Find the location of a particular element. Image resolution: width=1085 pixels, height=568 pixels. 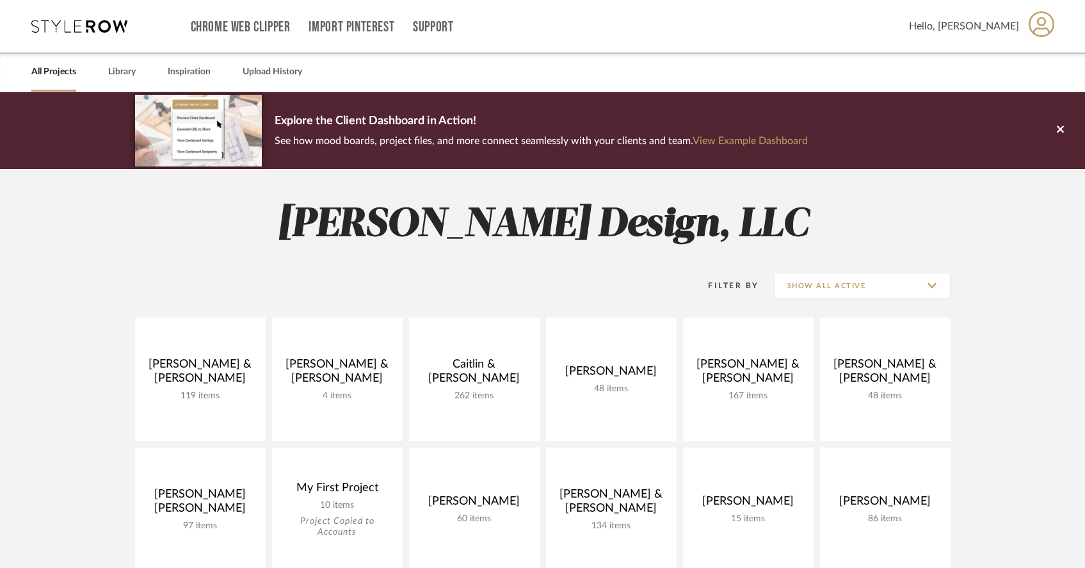

div: 167 items is located at coordinates (748, 395).